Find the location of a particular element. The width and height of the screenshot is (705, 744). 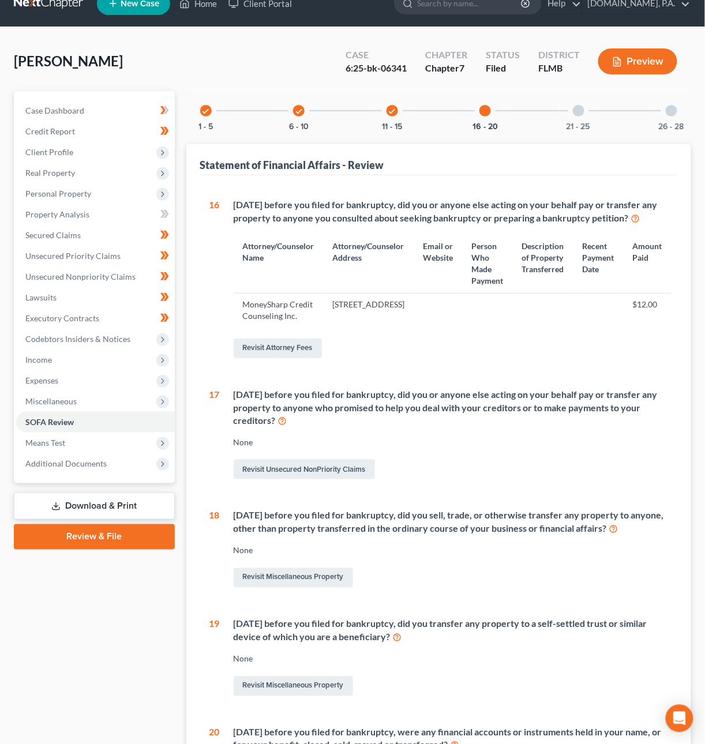

div: Status is located at coordinates (503, 55).